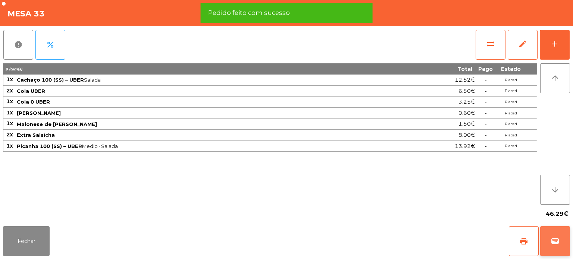 This screenshot has height=259, width=573. Describe the element at coordinates (31, 91) in the screenshot. I see `span: Cola UBER` at that location.